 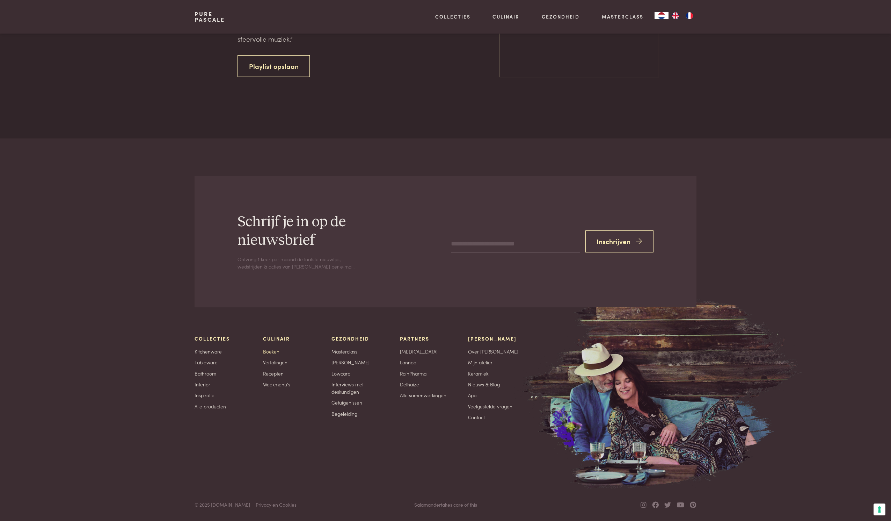 I want to click on a: Inspiratie, so click(x=204, y=395).